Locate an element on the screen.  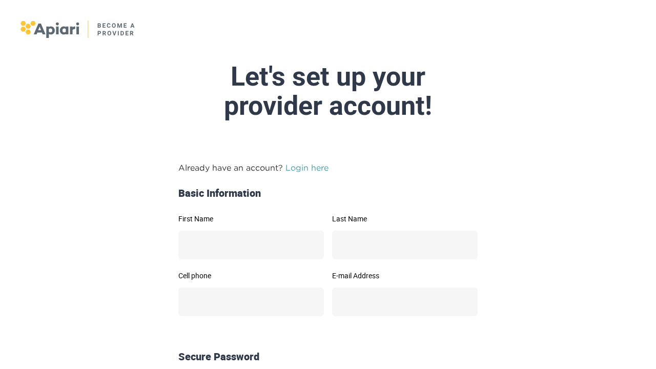
img: logo is located at coordinates (78, 29).